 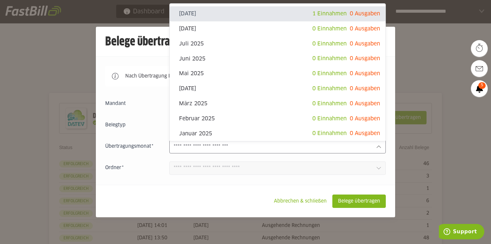 What do you see at coordinates (278, 74) in the screenshot?
I see `sl-option: Mai 2025` at bounding box center [278, 74].